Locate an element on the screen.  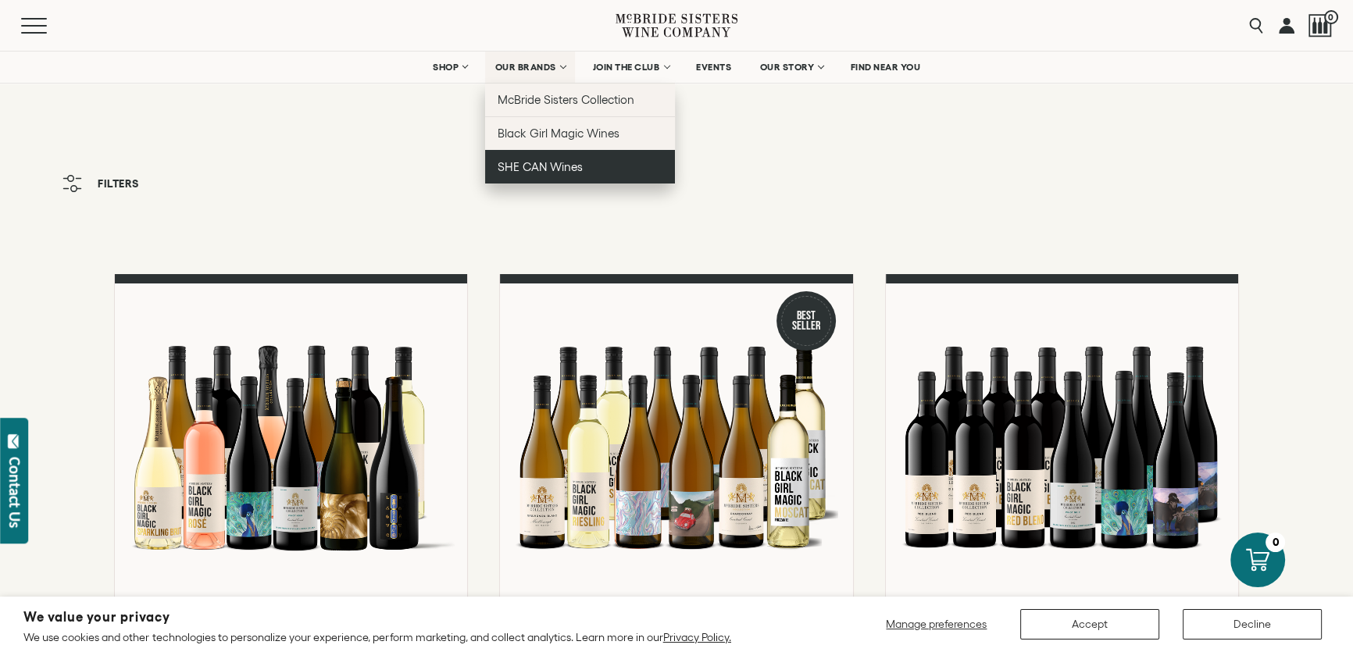
a: SHOP is located at coordinates (450, 67).